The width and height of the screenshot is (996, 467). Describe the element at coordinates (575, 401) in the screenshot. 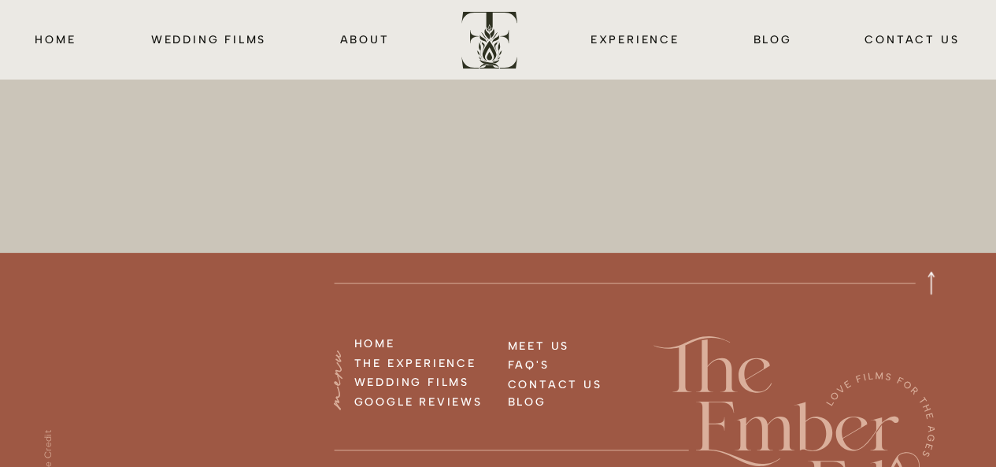

I see `a: BLOG` at that location.